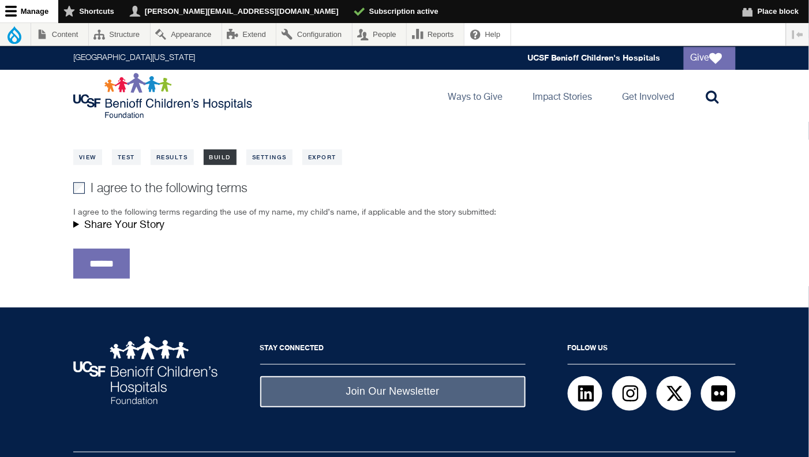 The image size is (809, 457). I want to click on summary: Share Your Story, so click(296, 225).